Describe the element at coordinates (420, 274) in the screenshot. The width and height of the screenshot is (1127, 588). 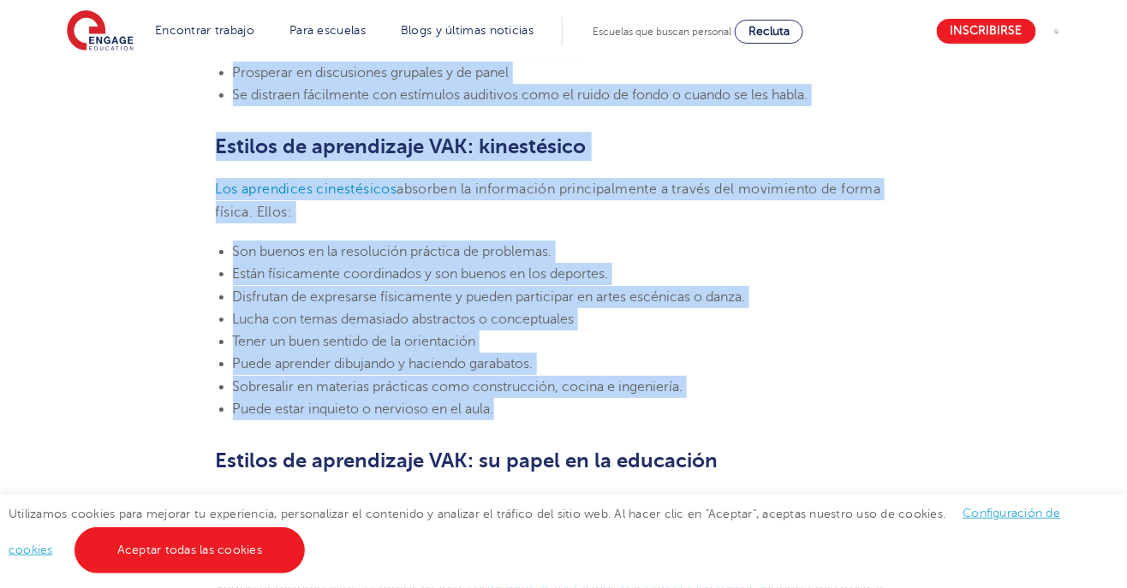
I see `font: Están físicamente coordinados y son buenos en los deportes.` at that location.